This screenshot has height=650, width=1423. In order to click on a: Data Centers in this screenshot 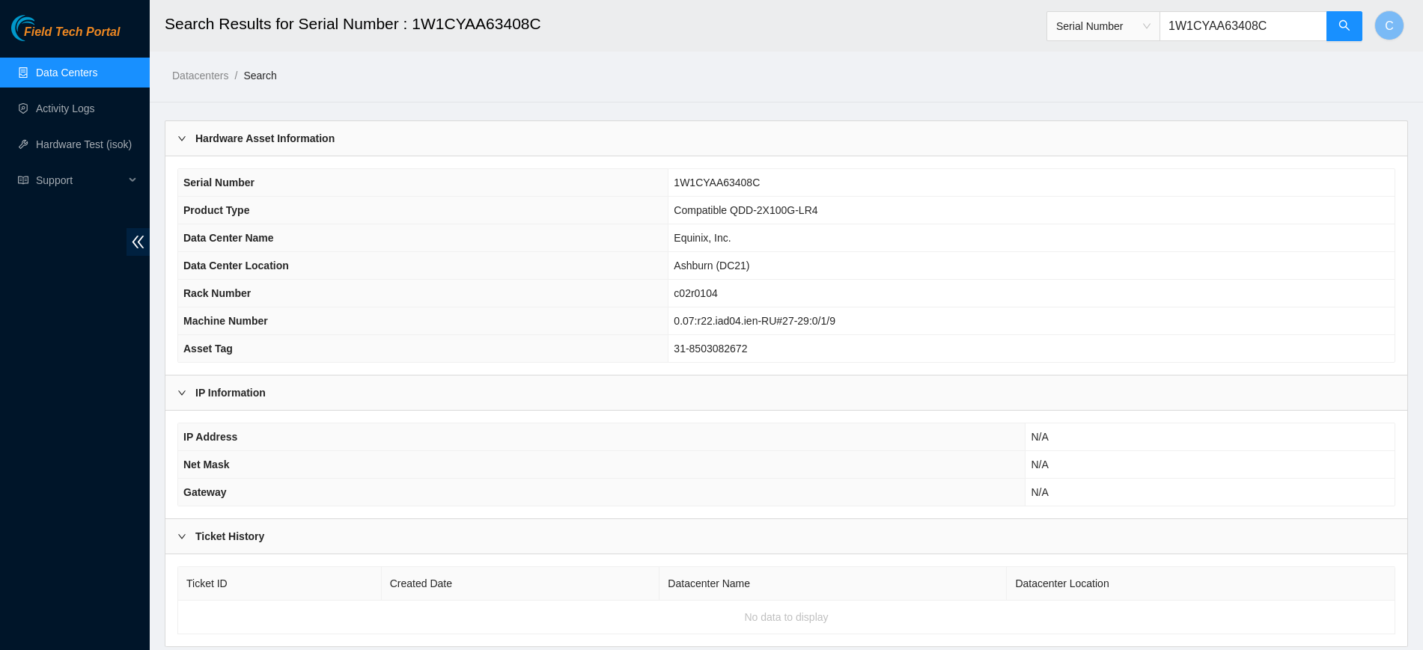, I will do `click(67, 73)`.